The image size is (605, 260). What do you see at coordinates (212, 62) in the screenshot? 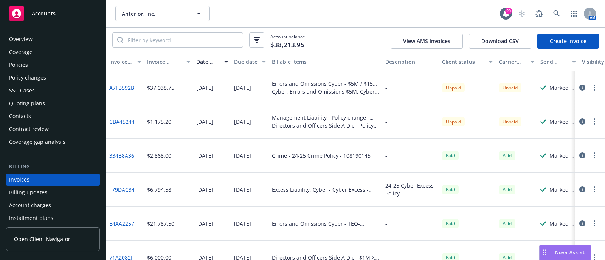
I see `button: Date issued` at bounding box center [212, 62].